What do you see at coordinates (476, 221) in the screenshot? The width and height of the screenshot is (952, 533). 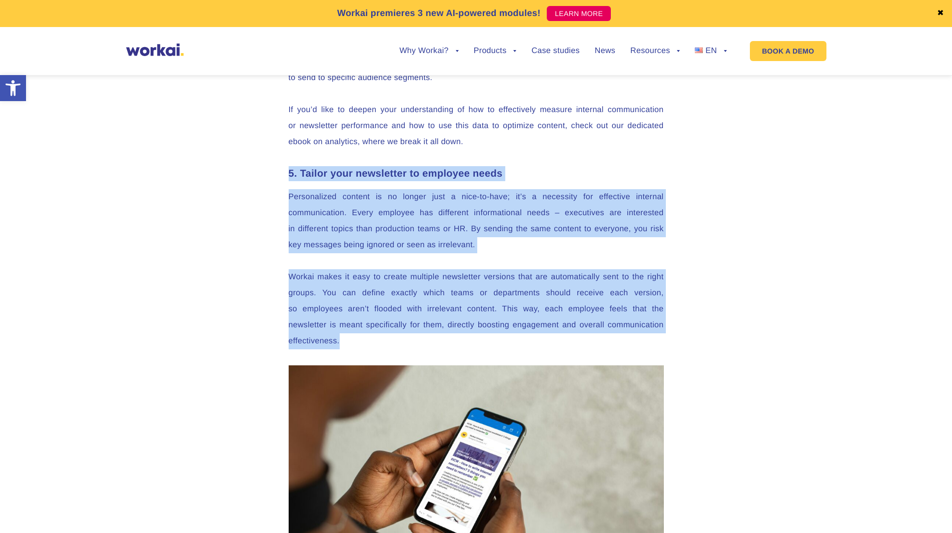 I see `p: Personalized content is no longer just a nice-to-have; it’s a necessity for effective internal co...` at bounding box center [476, 221].